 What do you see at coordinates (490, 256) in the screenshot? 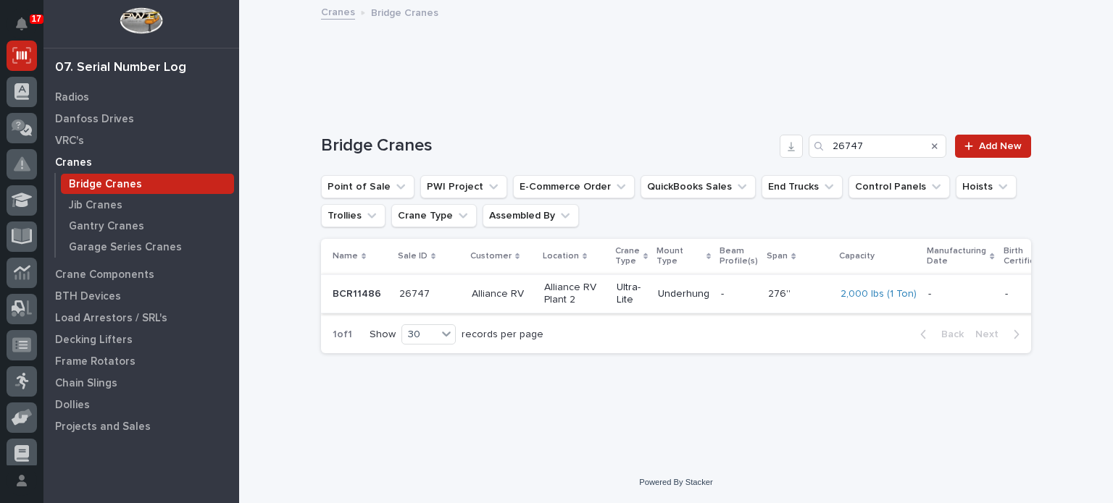
I see `p: Customer` at bounding box center [490, 256].